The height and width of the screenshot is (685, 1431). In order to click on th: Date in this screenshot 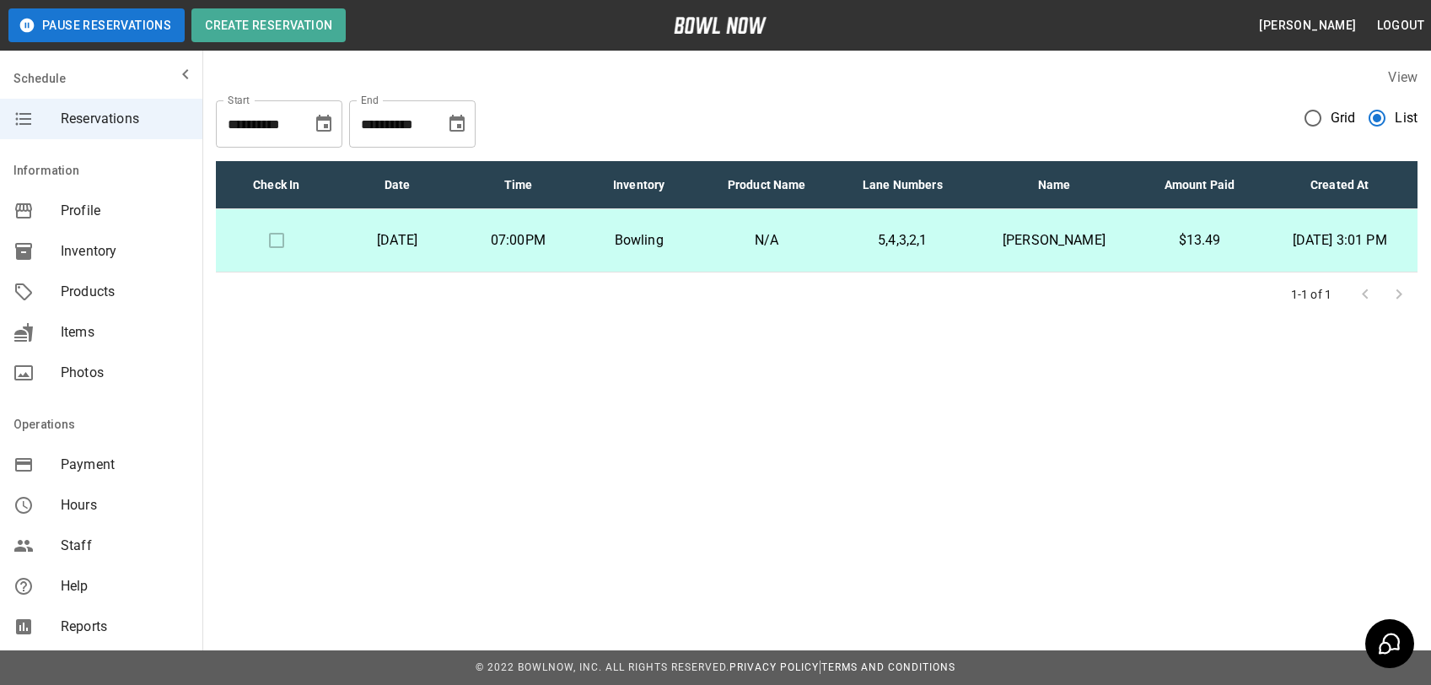, I will do `click(396, 185)`.